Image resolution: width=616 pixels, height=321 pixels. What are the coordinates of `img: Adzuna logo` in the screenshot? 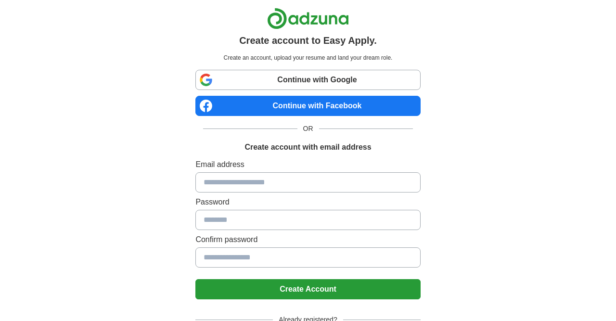 It's located at (308, 18).